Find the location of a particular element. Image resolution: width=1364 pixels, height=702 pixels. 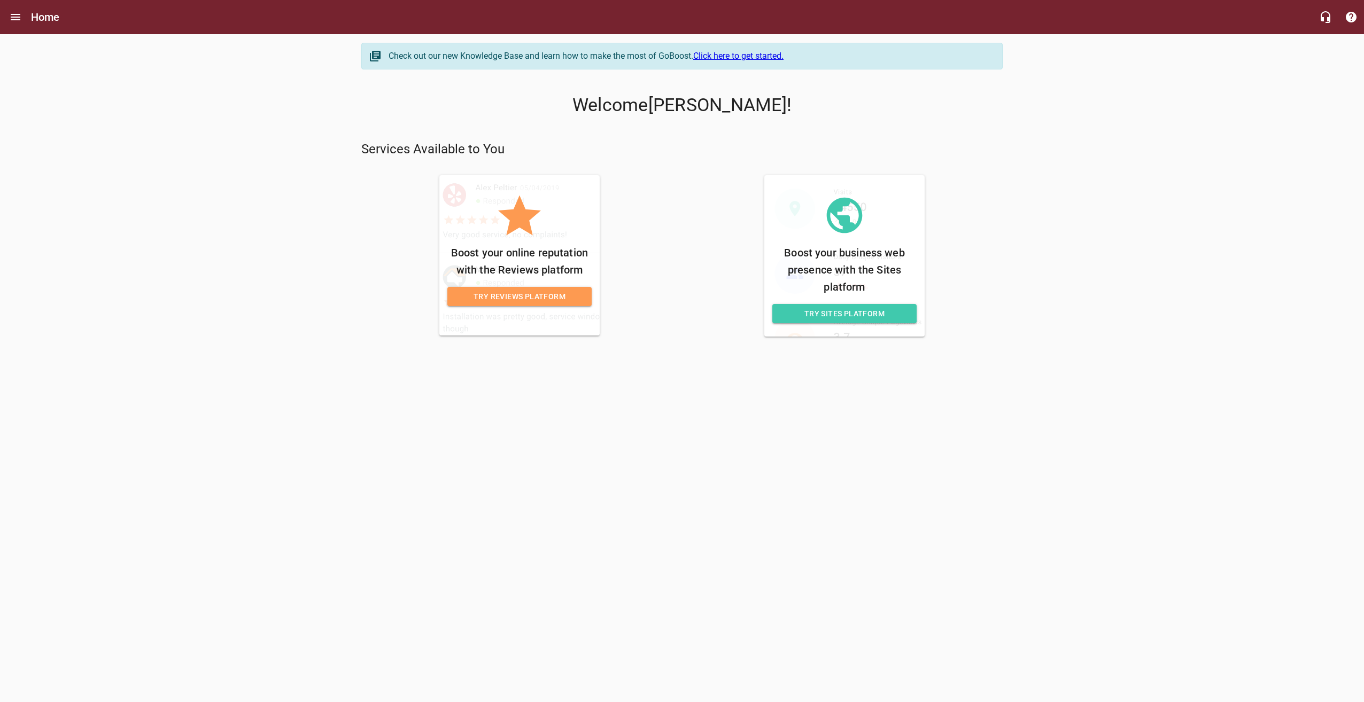

span: Try Sites Platform is located at coordinates (844, 314).